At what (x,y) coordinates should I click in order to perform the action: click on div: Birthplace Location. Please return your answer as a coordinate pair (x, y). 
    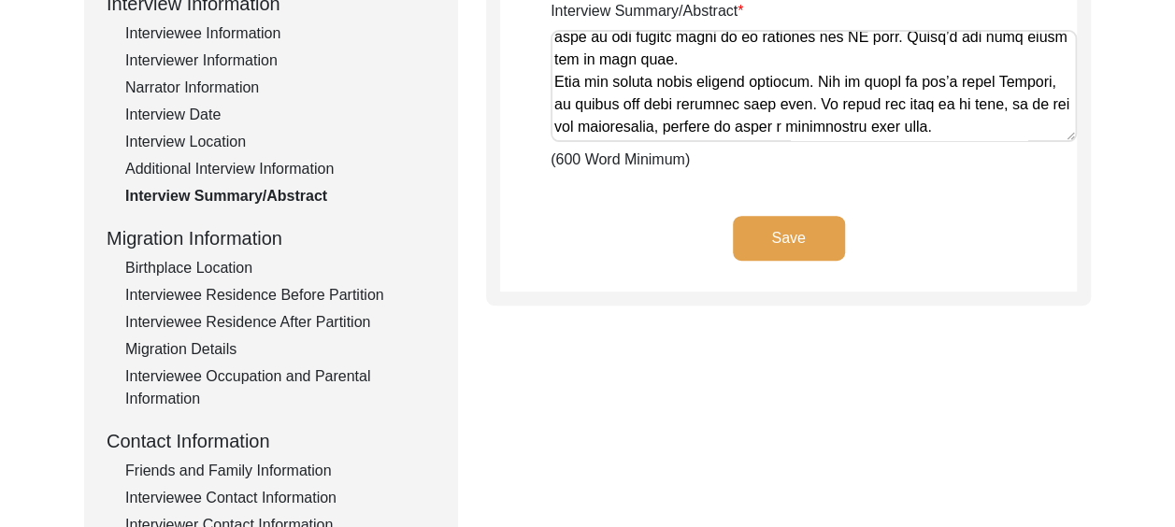
    Looking at the image, I should click on (281, 268).